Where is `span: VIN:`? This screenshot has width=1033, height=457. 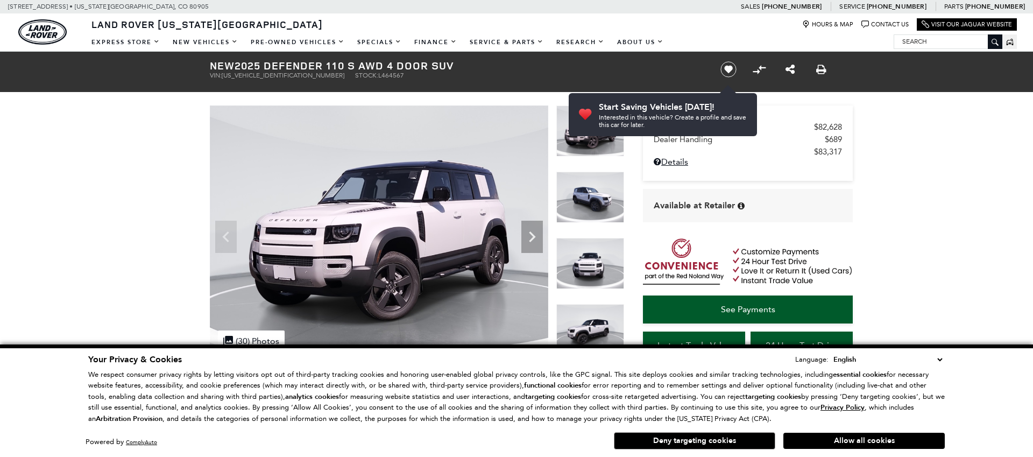 span: VIN: is located at coordinates (216, 75).